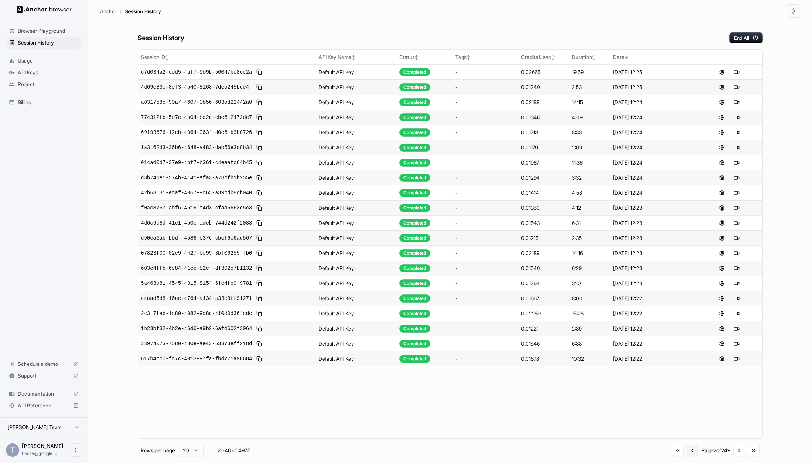 The width and height of the screenshot is (812, 463). What do you see at coordinates (44, 43) in the screenshot?
I see `div: Session History` at bounding box center [44, 43].